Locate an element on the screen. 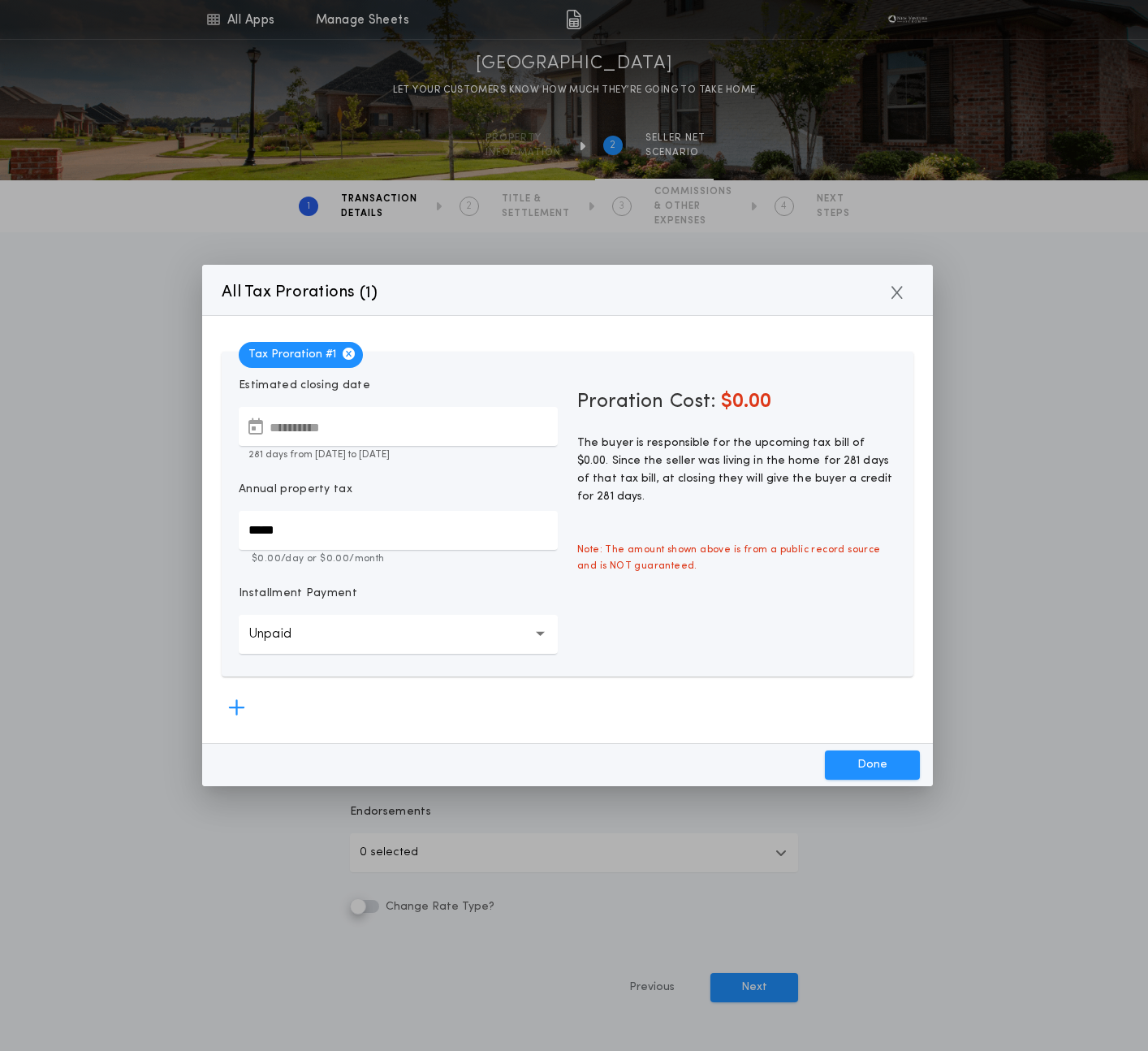 This screenshot has width=1148, height=1051. p: $0.00 /day or $0.00 /month is located at coordinates (397, 559).